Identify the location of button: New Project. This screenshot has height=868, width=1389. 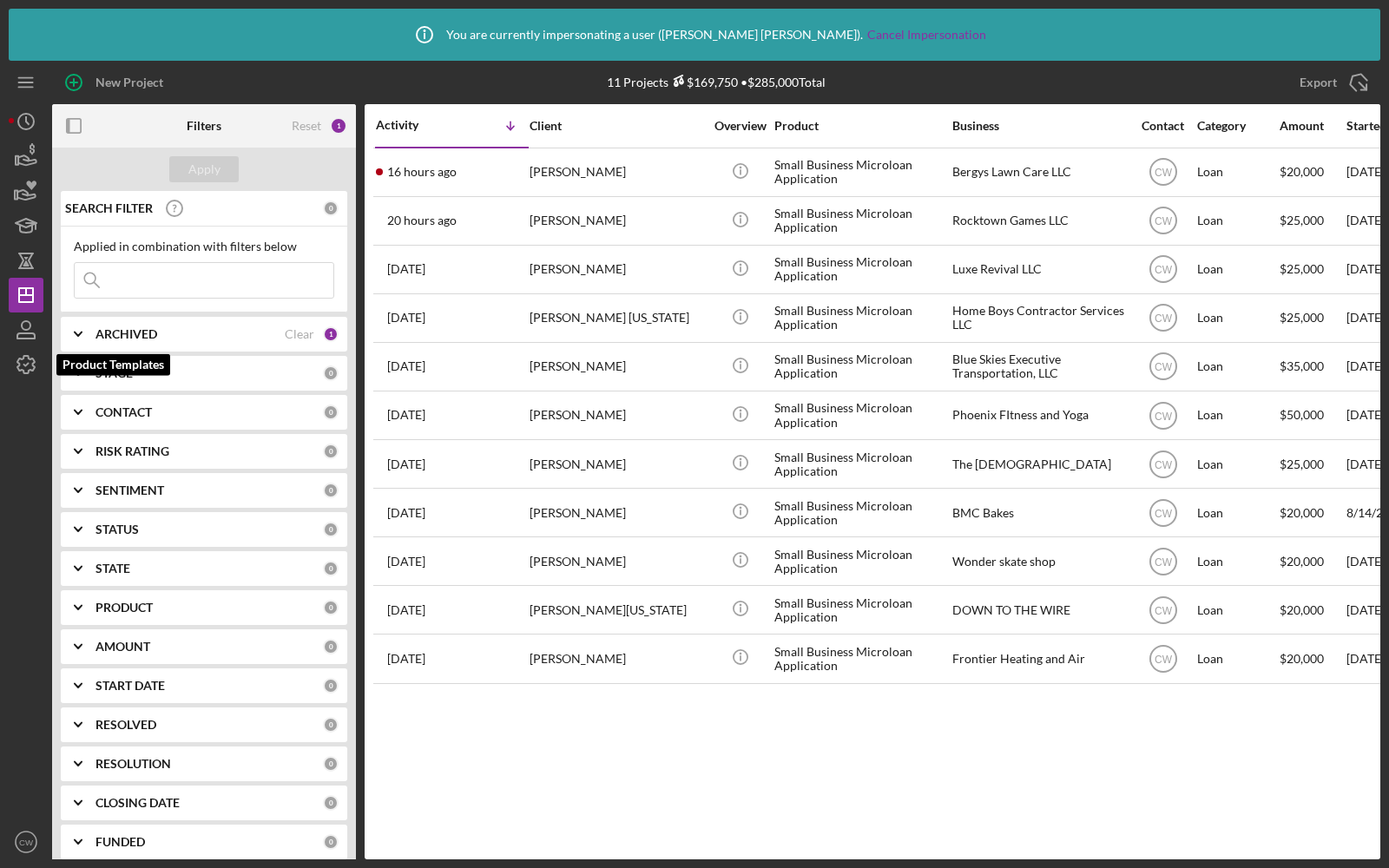
(116, 83).